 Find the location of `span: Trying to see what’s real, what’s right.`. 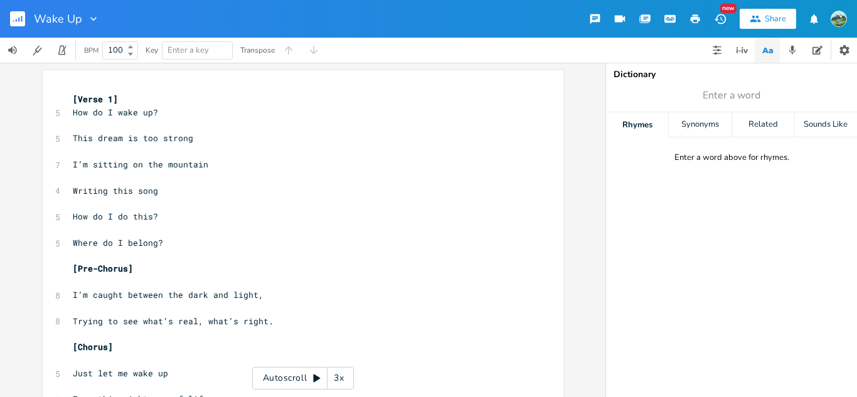

span: Trying to see what’s real, what’s right. is located at coordinates (173, 321).